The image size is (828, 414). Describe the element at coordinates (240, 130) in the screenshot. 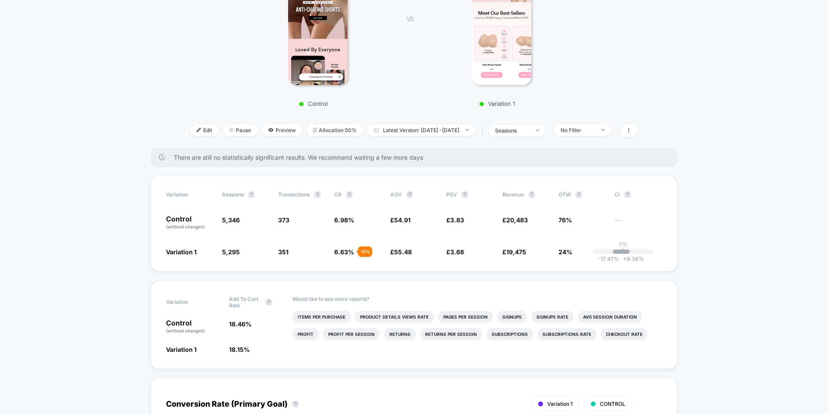

I see `span: Pause` at that location.